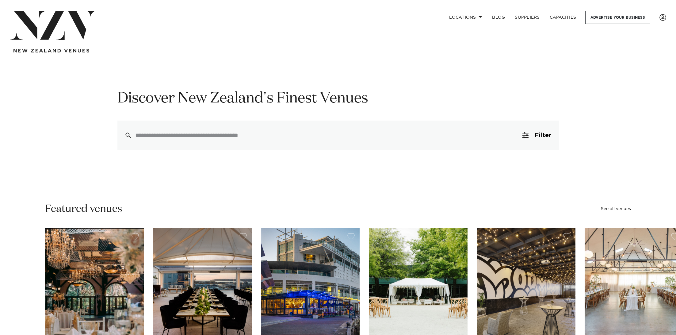 Image resolution: width=676 pixels, height=335 pixels. What do you see at coordinates (618, 17) in the screenshot?
I see `a: Advertise your business` at bounding box center [618, 17].